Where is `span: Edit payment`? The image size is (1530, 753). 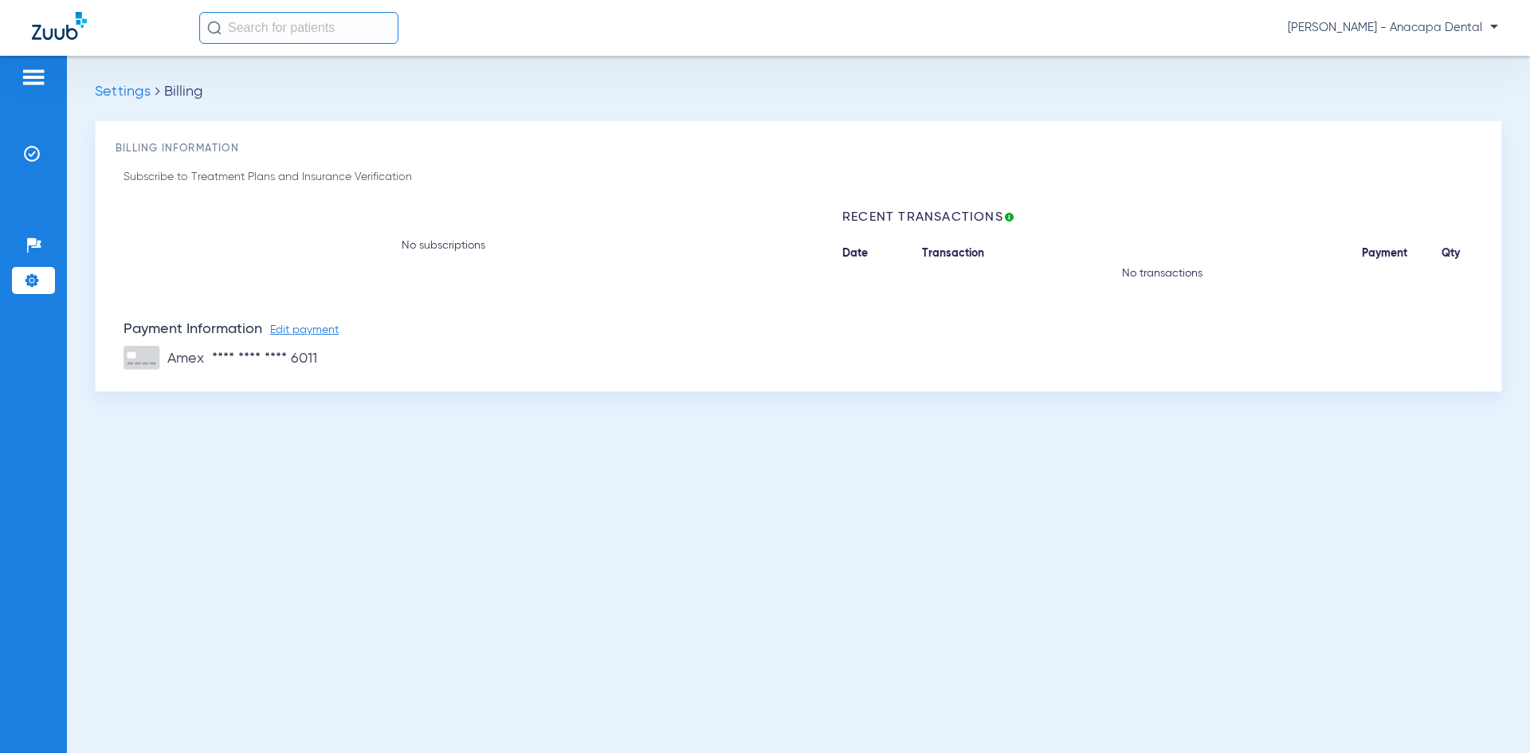 span: Edit payment is located at coordinates (304, 330).